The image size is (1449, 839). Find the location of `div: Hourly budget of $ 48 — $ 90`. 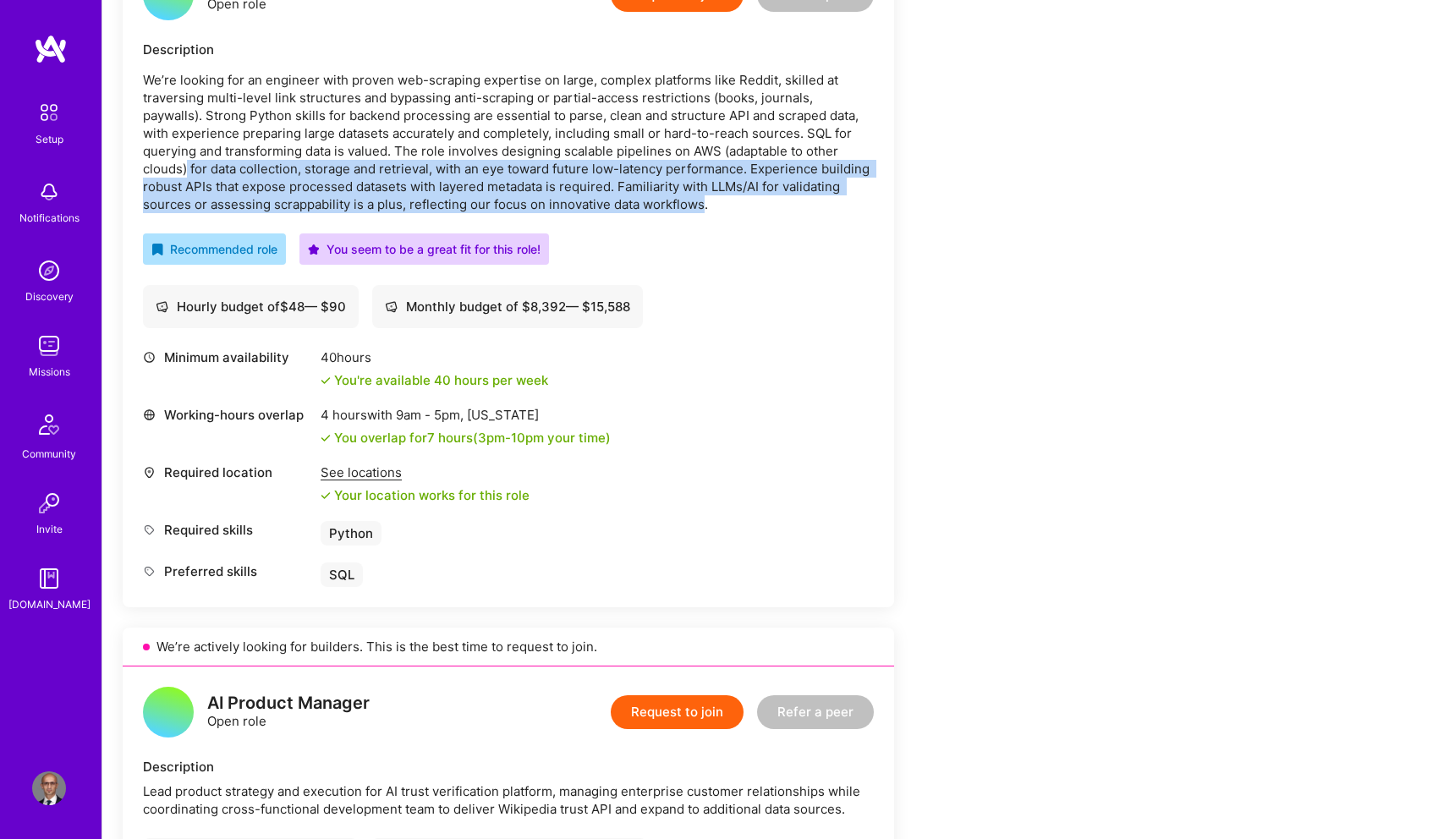

div: Hourly budget of $ 48 — $ 90 is located at coordinates (250, 306).